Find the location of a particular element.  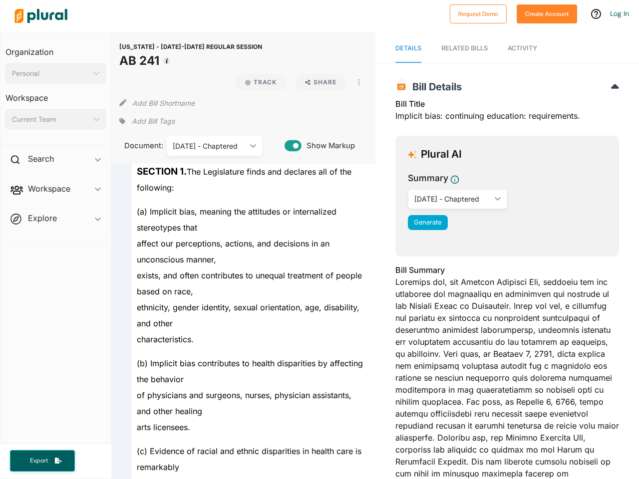

div: Add tags is located at coordinates (147, 121).